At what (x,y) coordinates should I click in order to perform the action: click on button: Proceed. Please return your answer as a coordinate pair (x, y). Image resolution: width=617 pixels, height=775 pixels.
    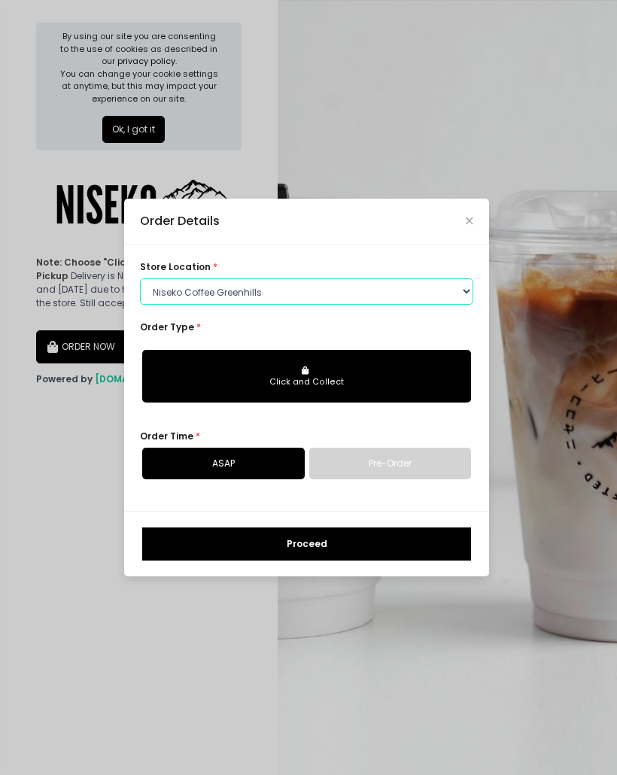
    Looking at the image, I should click on (306, 544).